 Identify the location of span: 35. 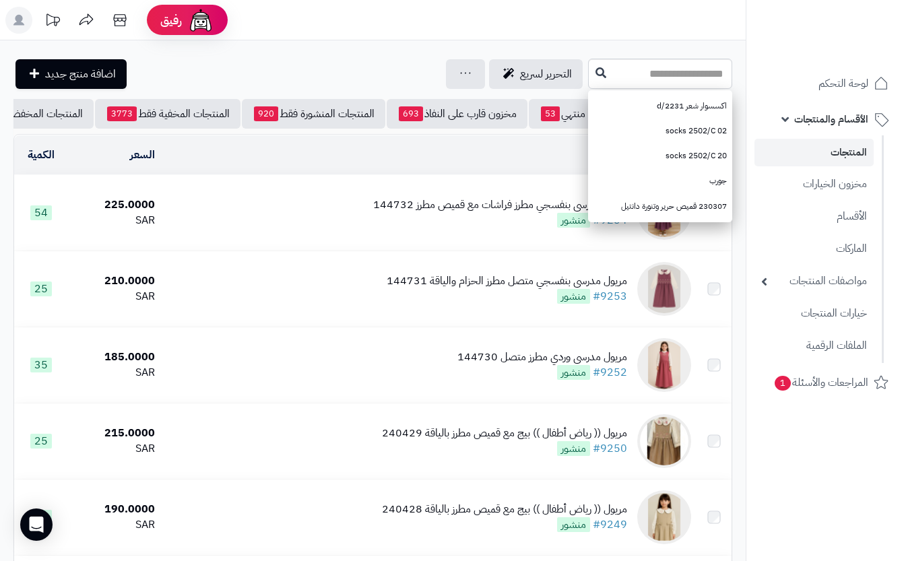
(41, 365).